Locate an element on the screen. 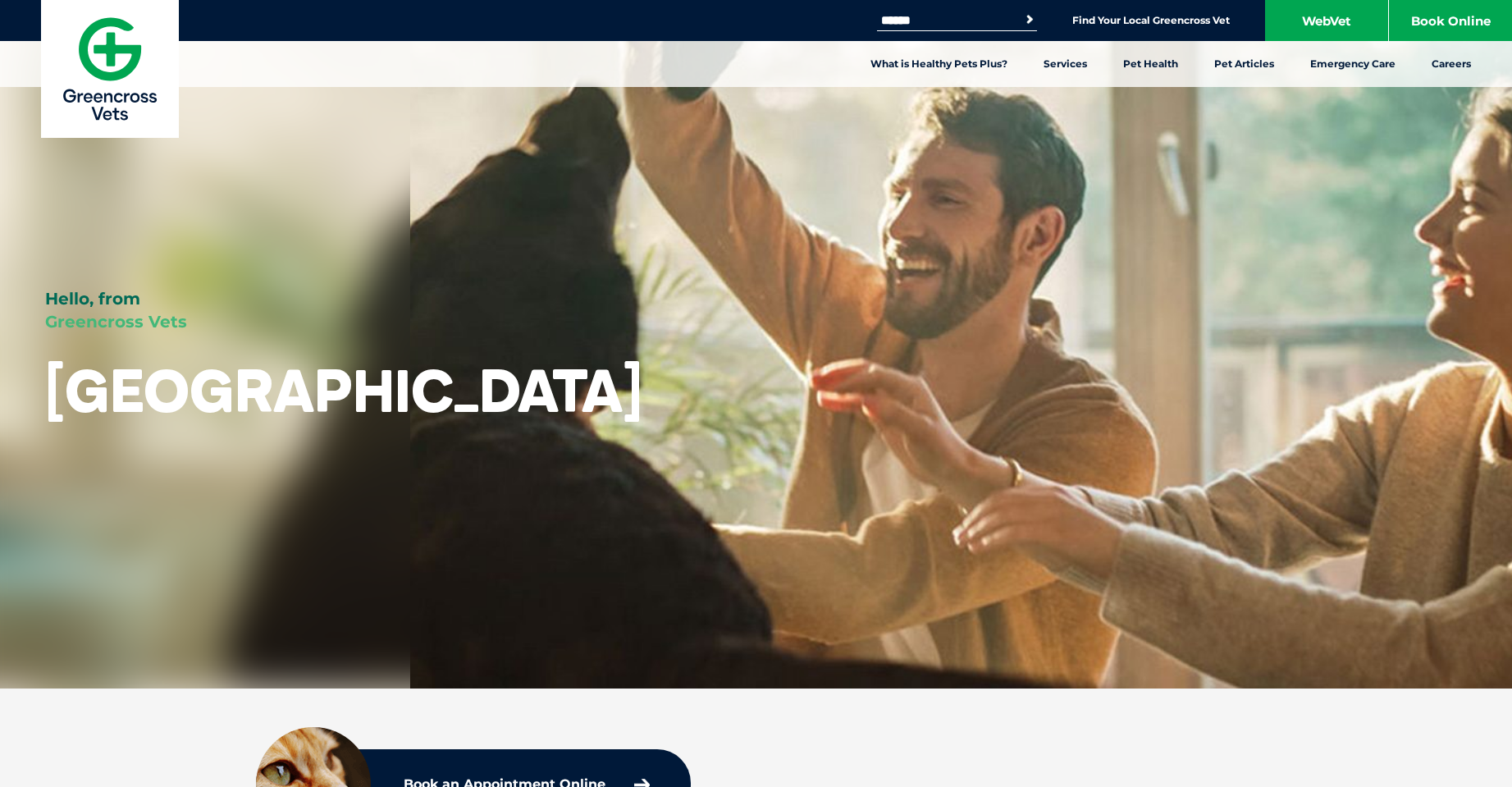 The width and height of the screenshot is (1512, 787). span: Hello, from is located at coordinates (93, 299).